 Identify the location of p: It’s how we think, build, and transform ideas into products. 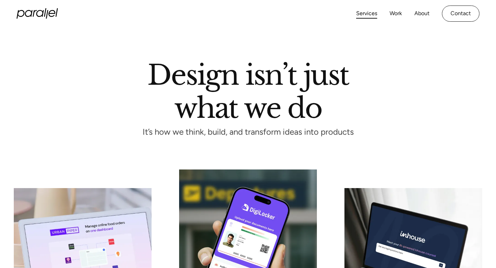
(248, 132).